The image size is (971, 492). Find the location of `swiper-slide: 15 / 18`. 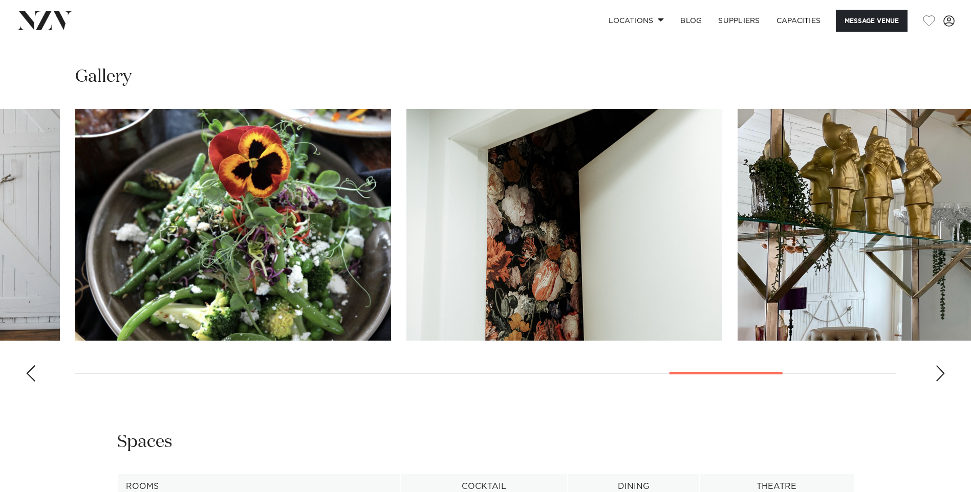

swiper-slide: 15 / 18 is located at coordinates (564, 225).